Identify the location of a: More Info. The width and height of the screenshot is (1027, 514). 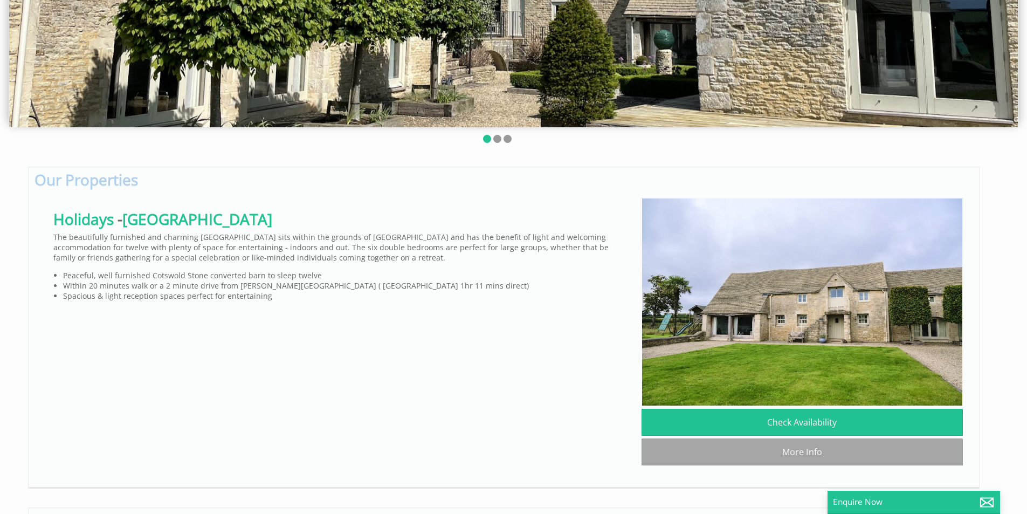
(802, 452).